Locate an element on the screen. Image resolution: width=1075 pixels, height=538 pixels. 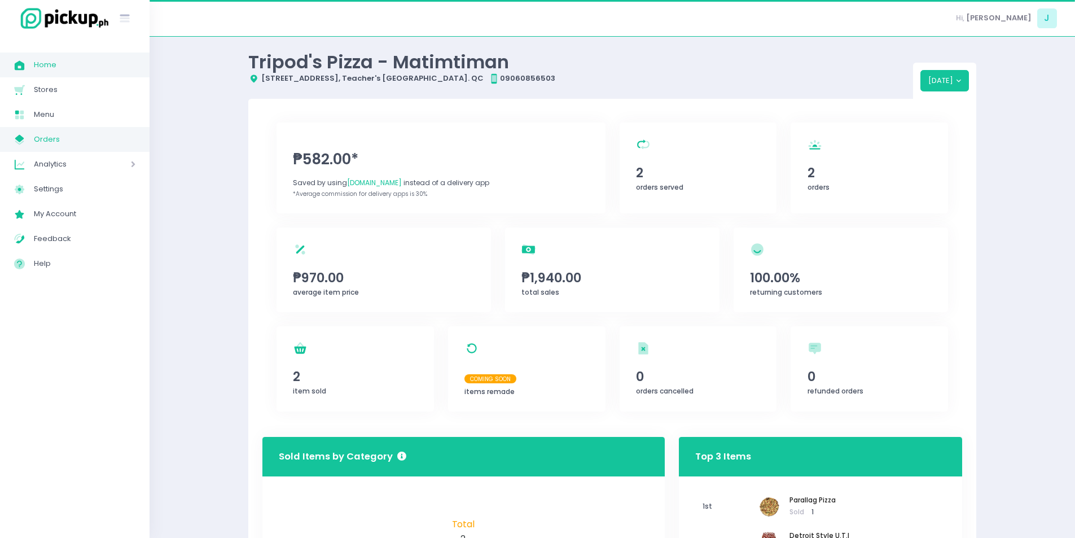
span: ₱1,940.00 is located at coordinates (612, 278).